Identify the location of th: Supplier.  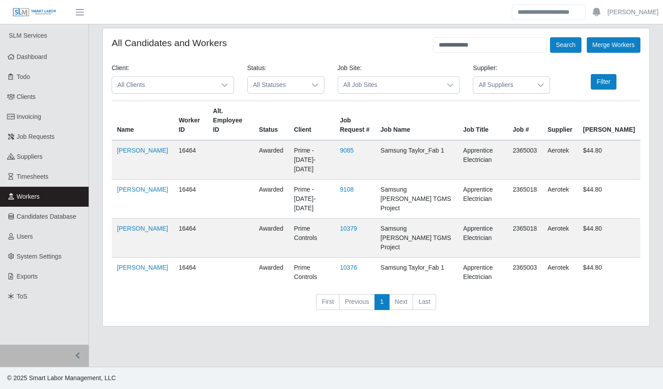
(560, 121).